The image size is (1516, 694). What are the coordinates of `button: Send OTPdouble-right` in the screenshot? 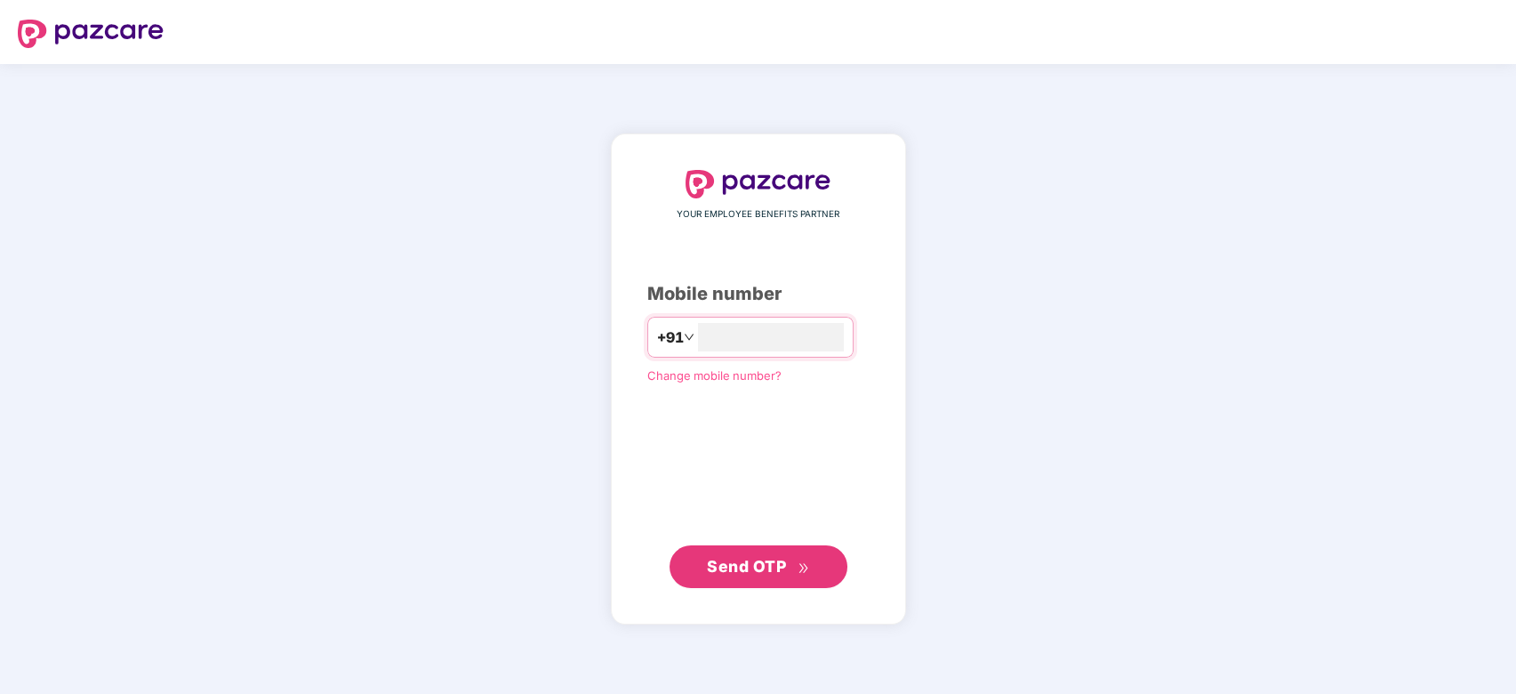 It's located at (759, 567).